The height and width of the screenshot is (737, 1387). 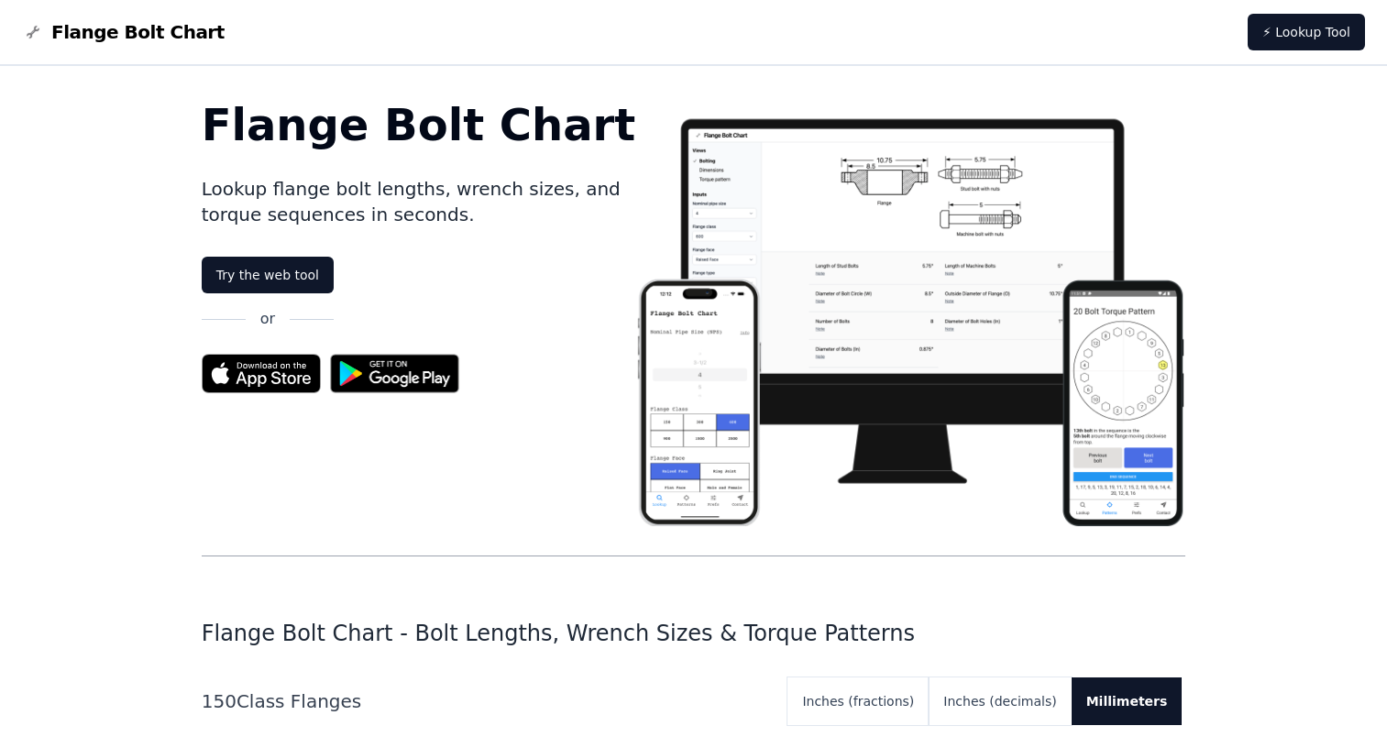 What do you see at coordinates (858, 701) in the screenshot?
I see `button: Inches (fractions)` at bounding box center [858, 701].